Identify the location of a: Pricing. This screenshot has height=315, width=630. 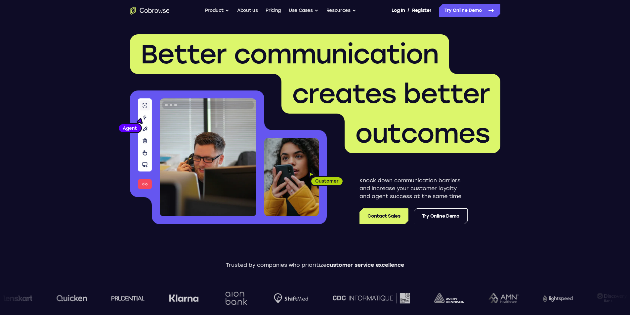
(273, 11).